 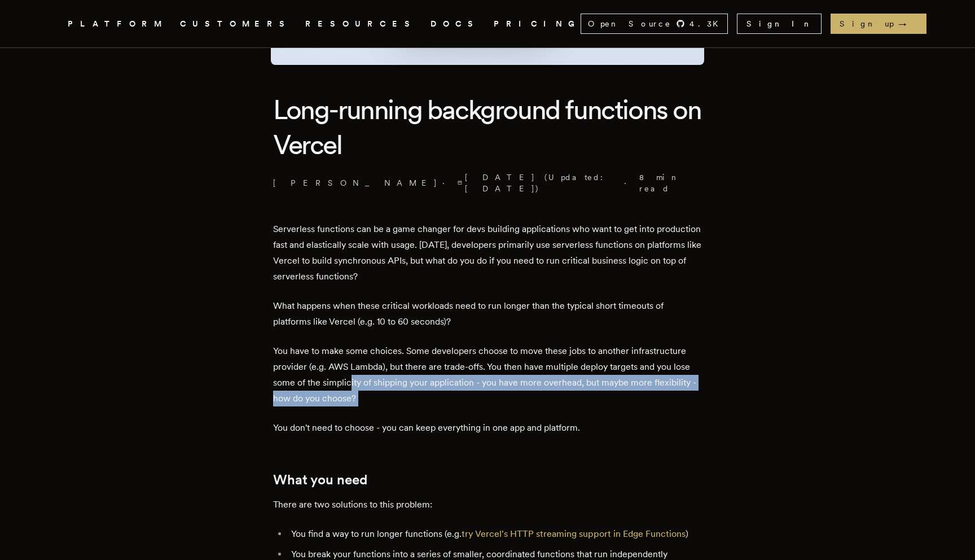 What do you see at coordinates (488, 253) in the screenshot?
I see `p: Serverless functions can be a game changer for devs building applications who want to get into pr...` at bounding box center [488, 253].